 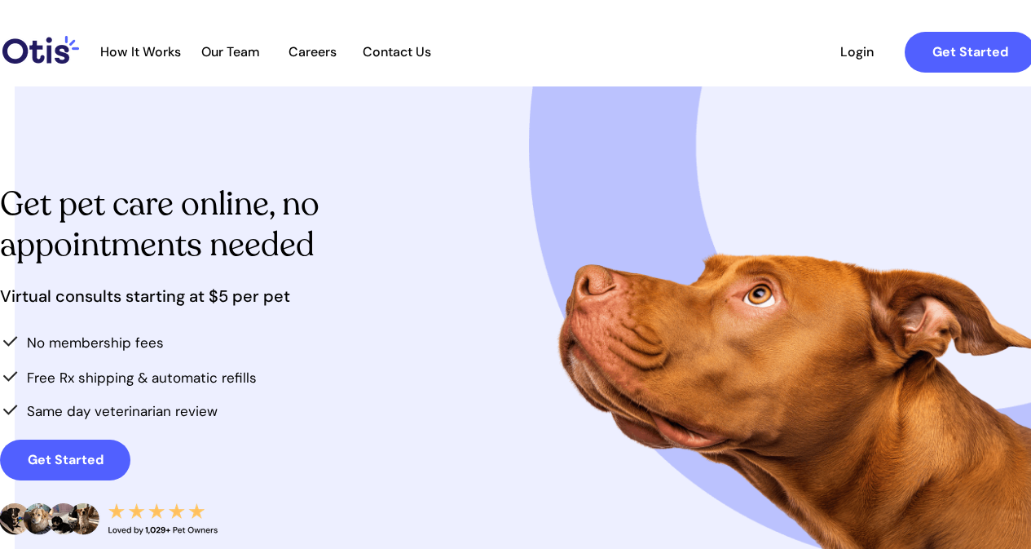 What do you see at coordinates (396, 51) in the screenshot?
I see `span: Contact Us` at bounding box center [396, 51].